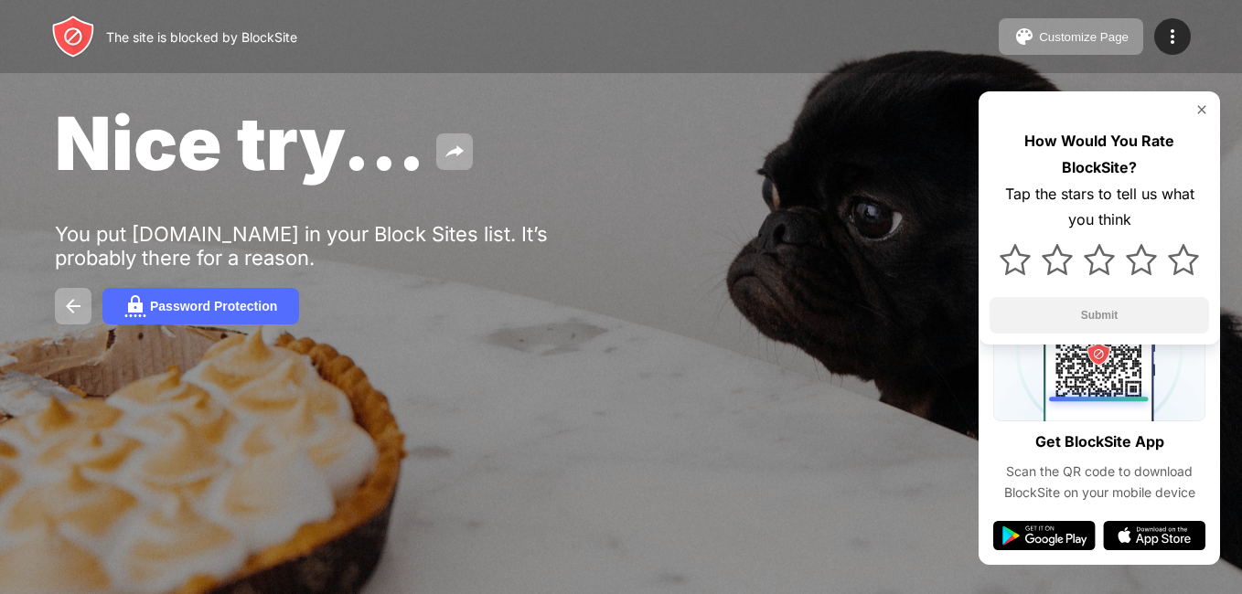 Image resolution: width=1242 pixels, height=594 pixels. What do you see at coordinates (1099, 442) in the screenshot?
I see `div: Get BlockSite App` at bounding box center [1099, 442].